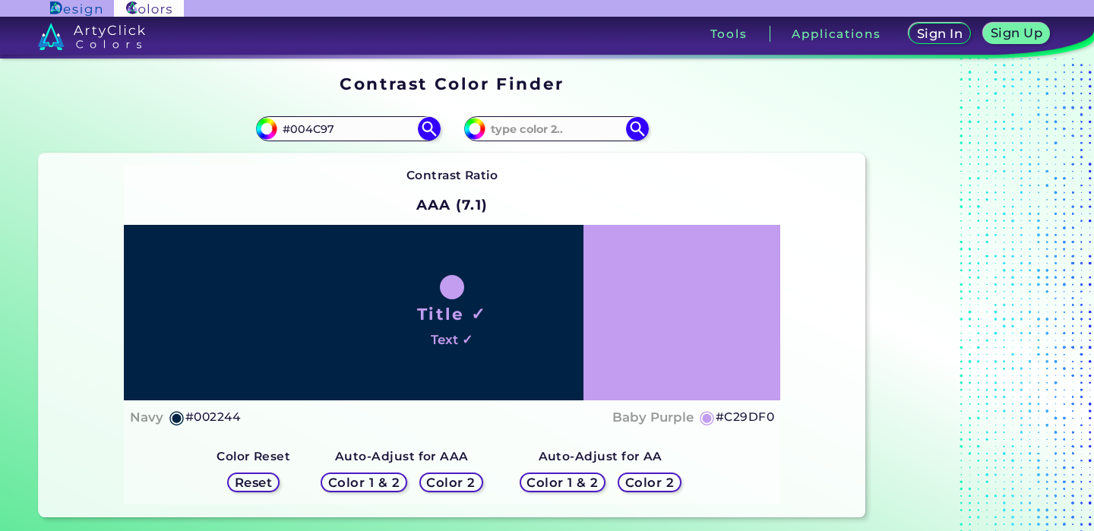 The width and height of the screenshot is (1094, 531). Describe the element at coordinates (940, 33) in the screenshot. I see `h5: Sign In` at that location.